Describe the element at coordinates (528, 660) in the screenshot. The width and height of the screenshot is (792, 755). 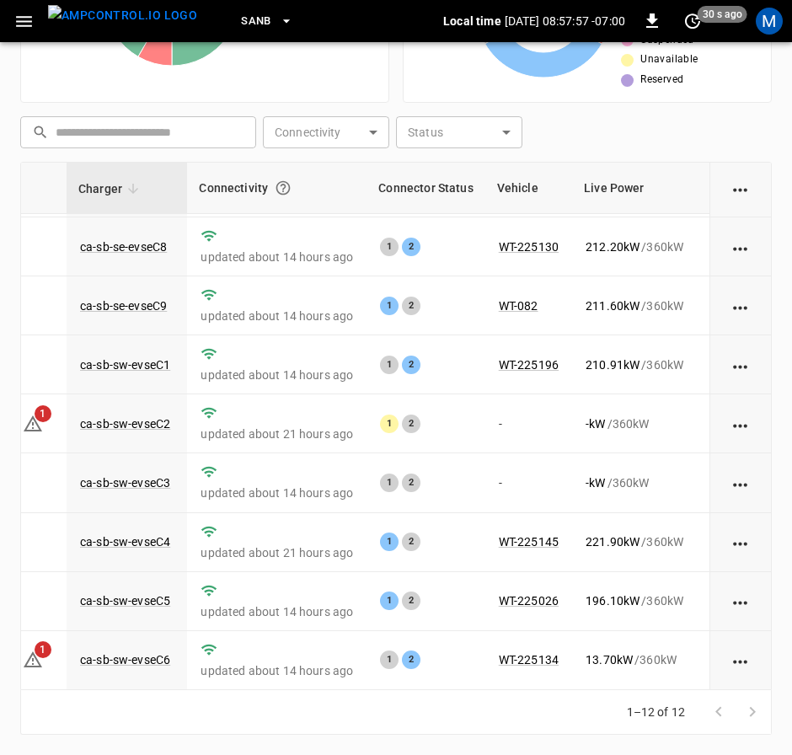
I see `a: WT-225134` at that location.